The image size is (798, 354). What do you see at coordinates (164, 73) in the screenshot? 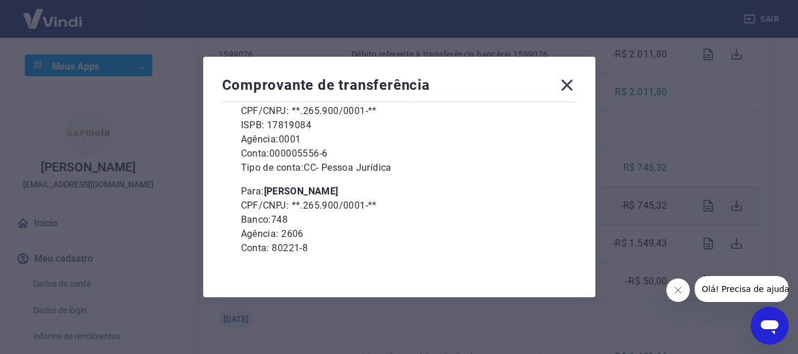
I see `div: Palavras-chave` at bounding box center [164, 73].